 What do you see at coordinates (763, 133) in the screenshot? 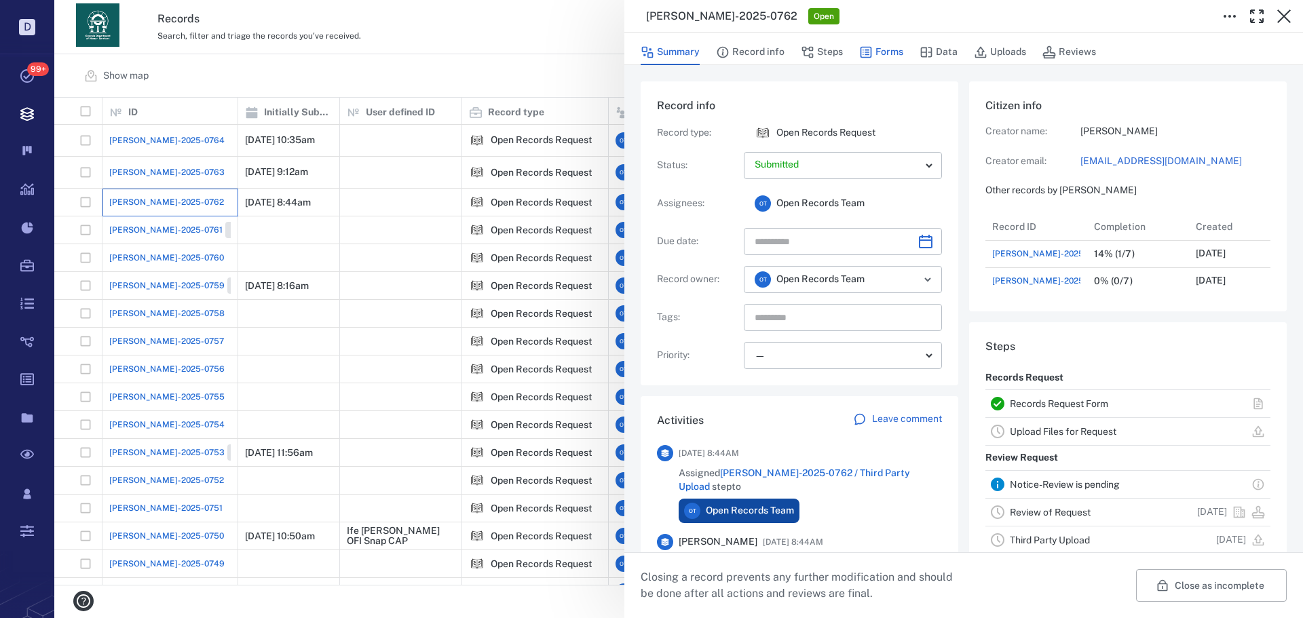
I see `div: Open Records Request` at bounding box center [763, 133].